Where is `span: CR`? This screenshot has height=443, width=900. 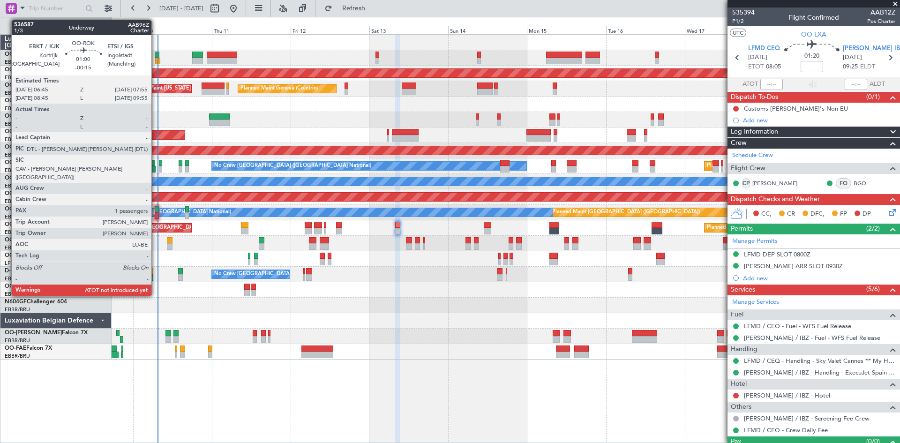
span: CR is located at coordinates (791, 214).